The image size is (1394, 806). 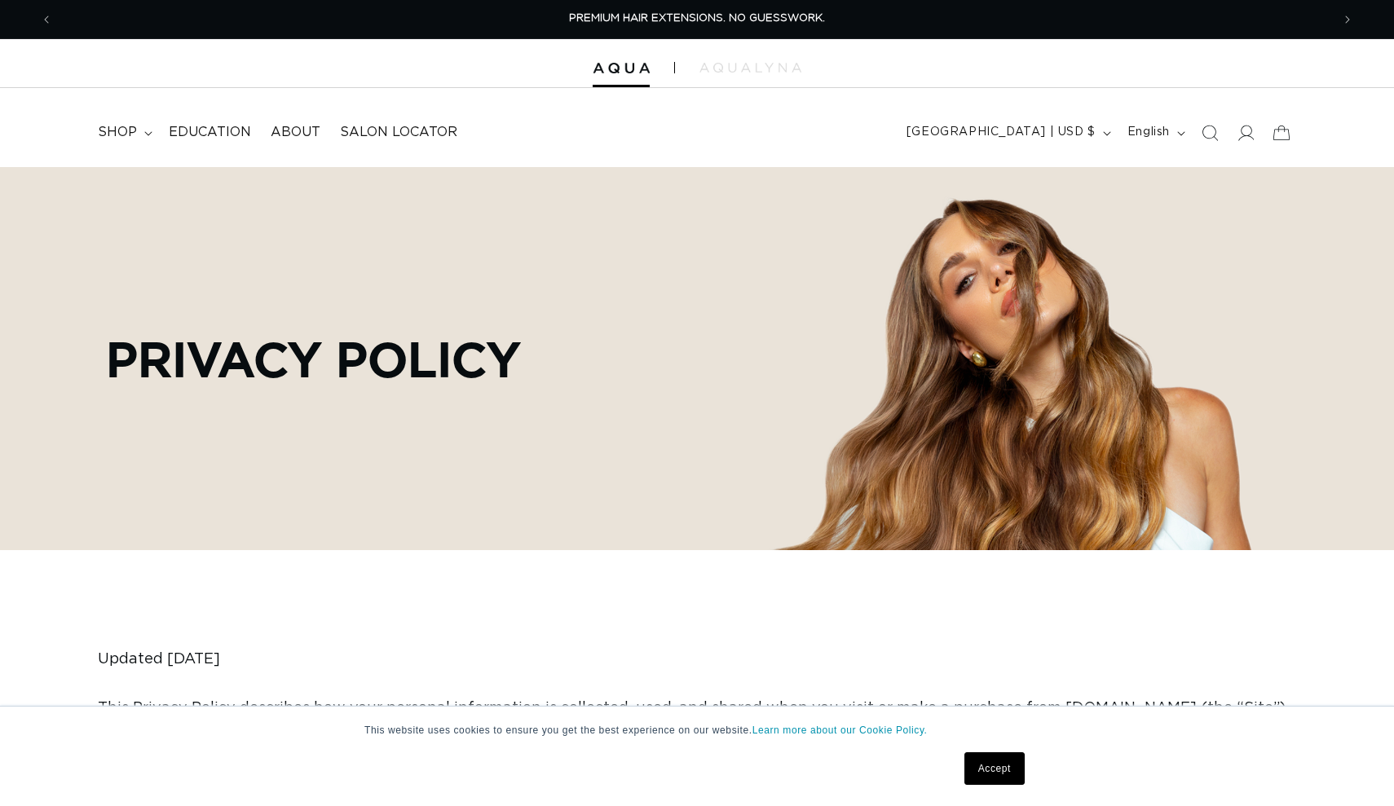 I want to click on a: Education, so click(x=210, y=132).